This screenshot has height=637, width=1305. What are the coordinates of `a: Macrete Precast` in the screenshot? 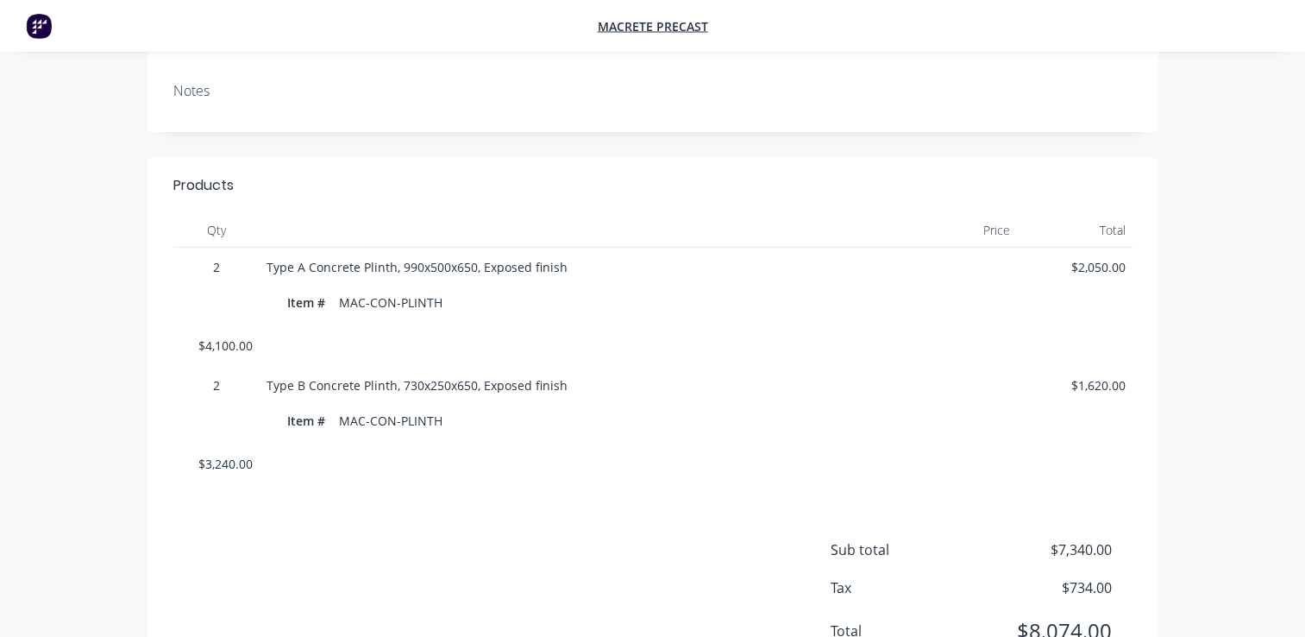 It's located at (653, 26).